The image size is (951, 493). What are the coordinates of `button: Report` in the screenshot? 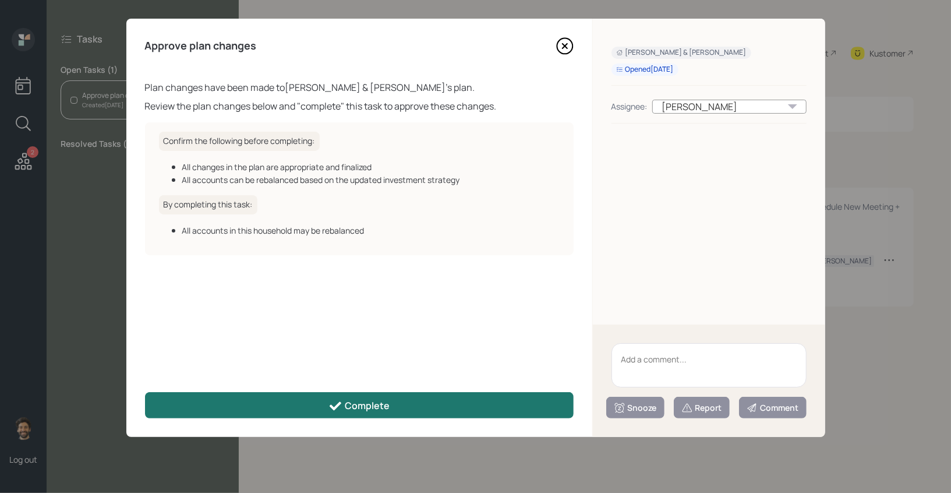 It's located at (702, 407).